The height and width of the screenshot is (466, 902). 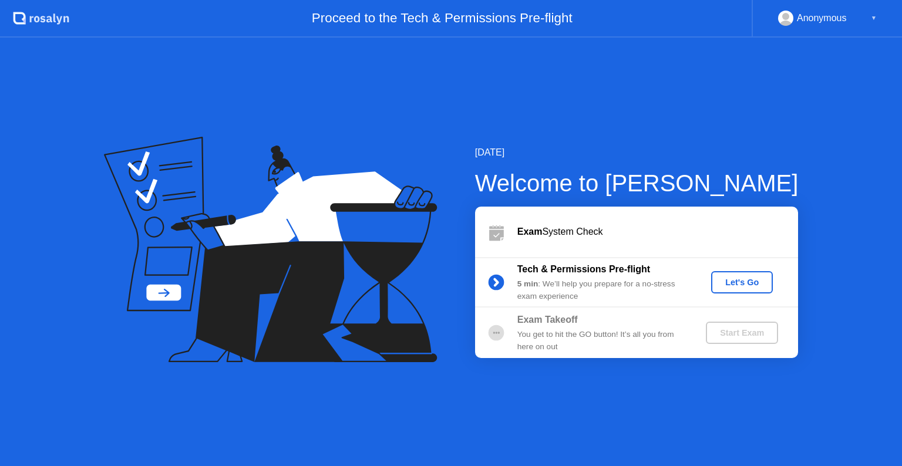 I want to click on button: Start Exam, so click(x=741, y=333).